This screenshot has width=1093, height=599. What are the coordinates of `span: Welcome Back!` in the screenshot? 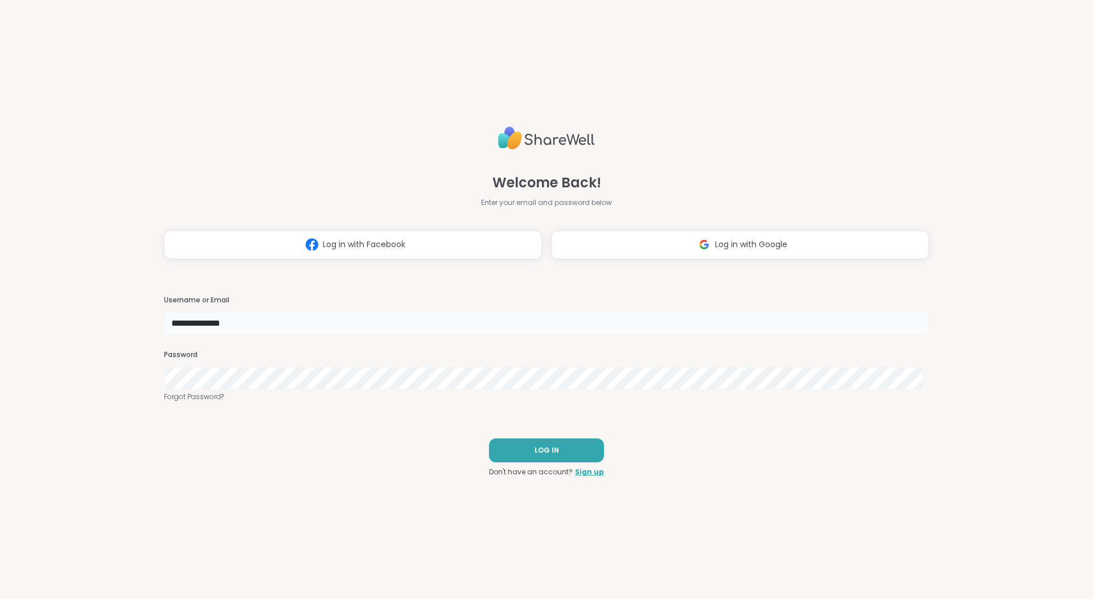 It's located at (547, 183).